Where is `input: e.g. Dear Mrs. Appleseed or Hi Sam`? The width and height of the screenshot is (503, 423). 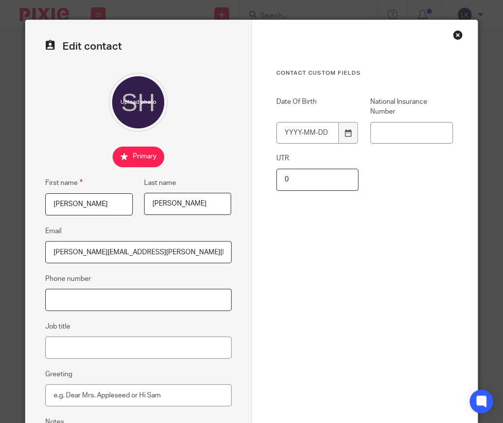 input: e.g. Dear Mrs. Appleseed or Hi Sam is located at coordinates (138, 395).